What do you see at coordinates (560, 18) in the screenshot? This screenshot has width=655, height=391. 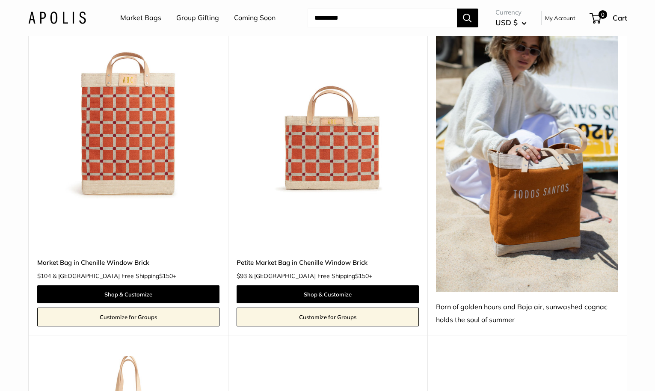 I see `a: My Account` at bounding box center [560, 18].